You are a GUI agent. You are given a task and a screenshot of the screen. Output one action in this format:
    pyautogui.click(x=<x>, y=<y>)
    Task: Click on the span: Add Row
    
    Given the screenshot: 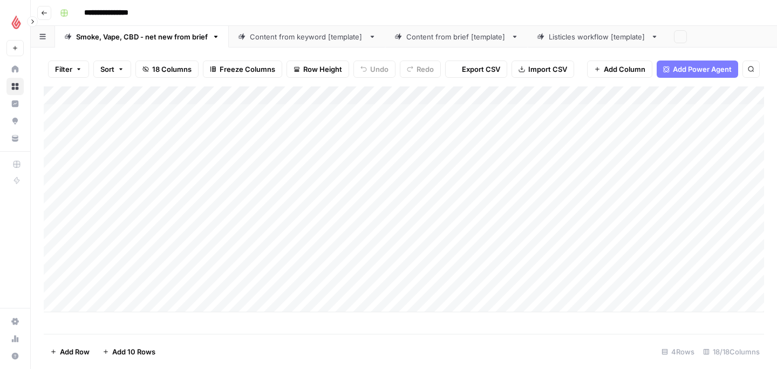 What is the action you would take?
    pyautogui.click(x=74, y=351)
    